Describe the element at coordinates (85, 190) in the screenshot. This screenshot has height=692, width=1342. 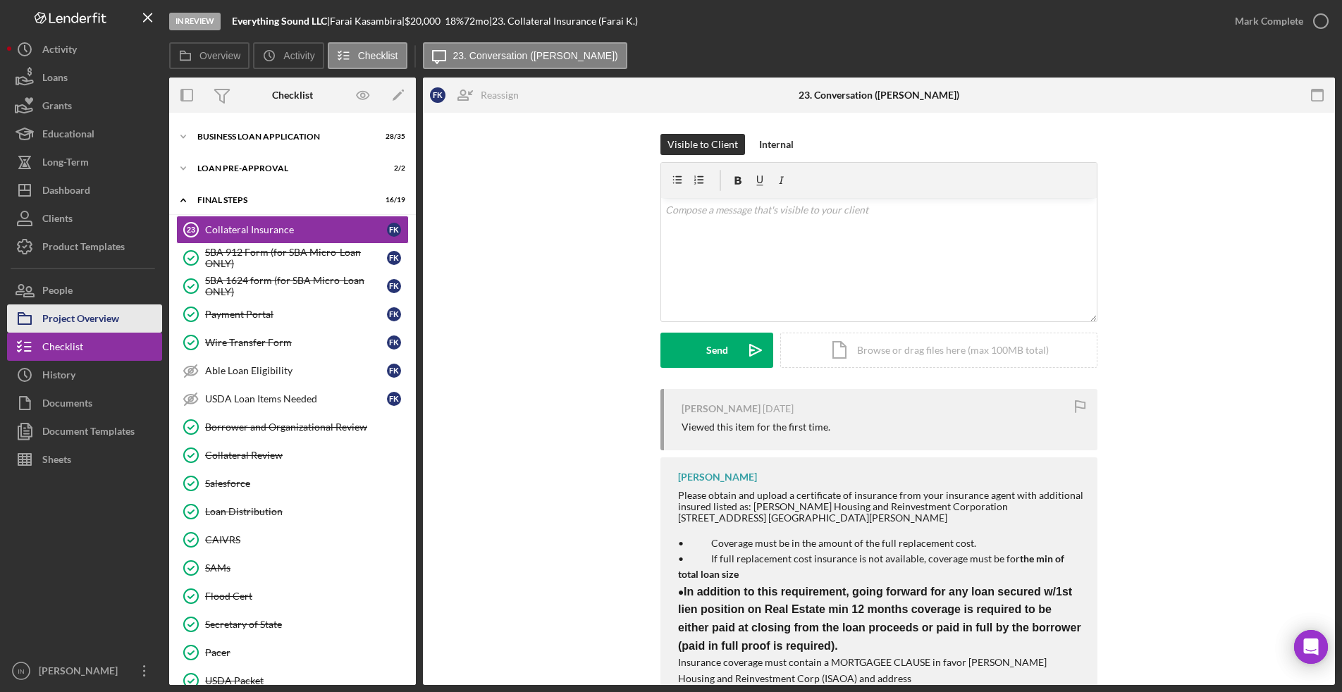
I see `button: Dashboard` at that location.